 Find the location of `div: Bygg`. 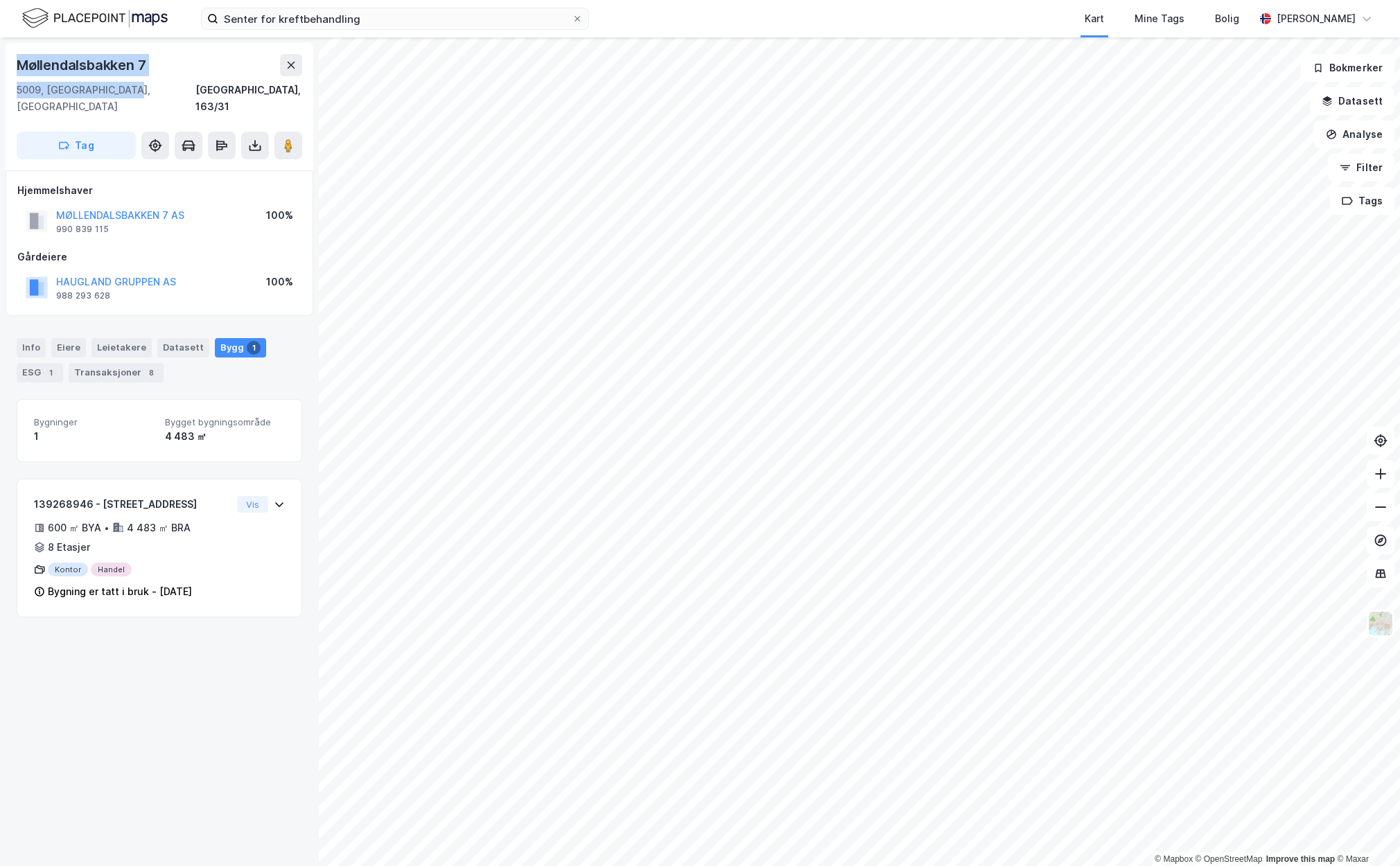

div: Bygg is located at coordinates (240, 348).